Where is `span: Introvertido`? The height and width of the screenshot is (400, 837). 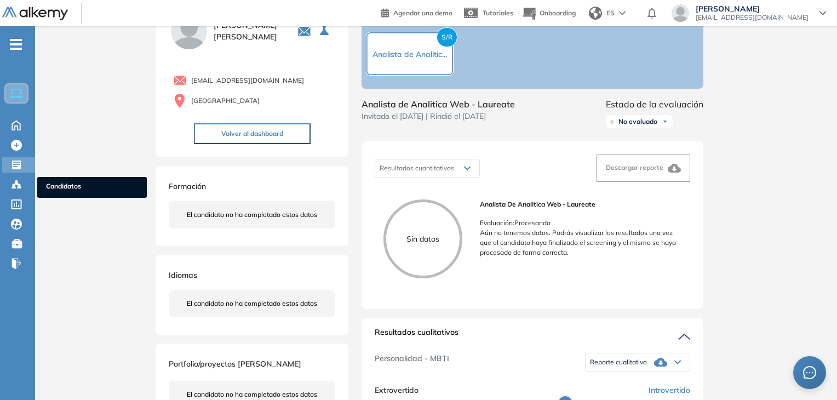 span: Introvertido is located at coordinates (669, 390).